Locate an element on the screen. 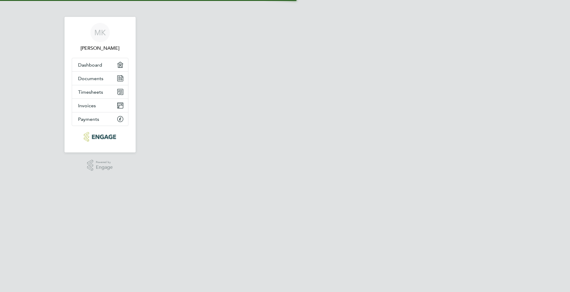 Image resolution: width=570 pixels, height=292 pixels. a: Payments is located at coordinates (100, 119).